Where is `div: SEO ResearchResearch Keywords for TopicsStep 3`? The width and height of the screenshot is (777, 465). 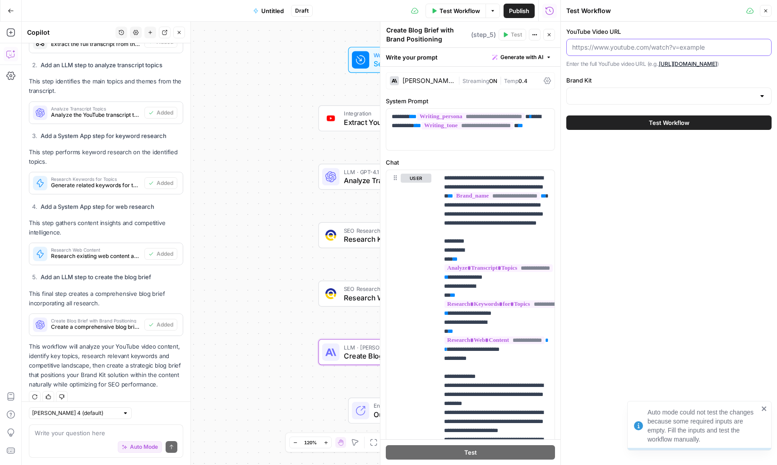 div: SEO ResearchResearch Keywords for TopicsStep 3 is located at coordinates (403, 236).